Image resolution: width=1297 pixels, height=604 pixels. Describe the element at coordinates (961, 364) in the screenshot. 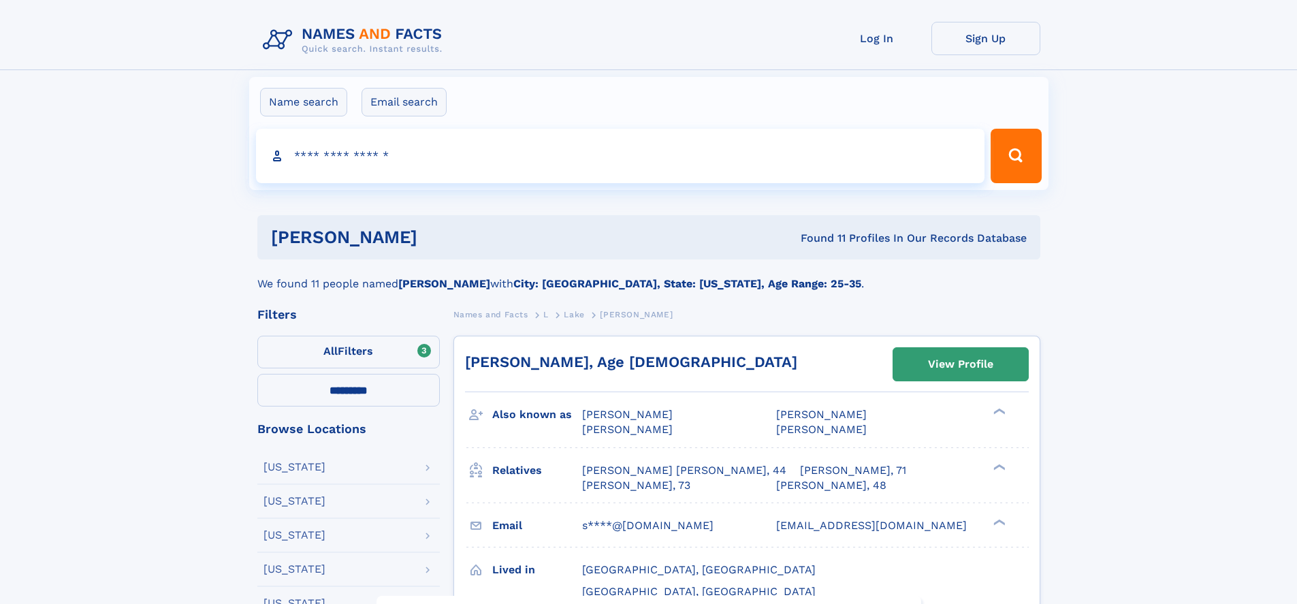

I see `a: View Profile` at that location.